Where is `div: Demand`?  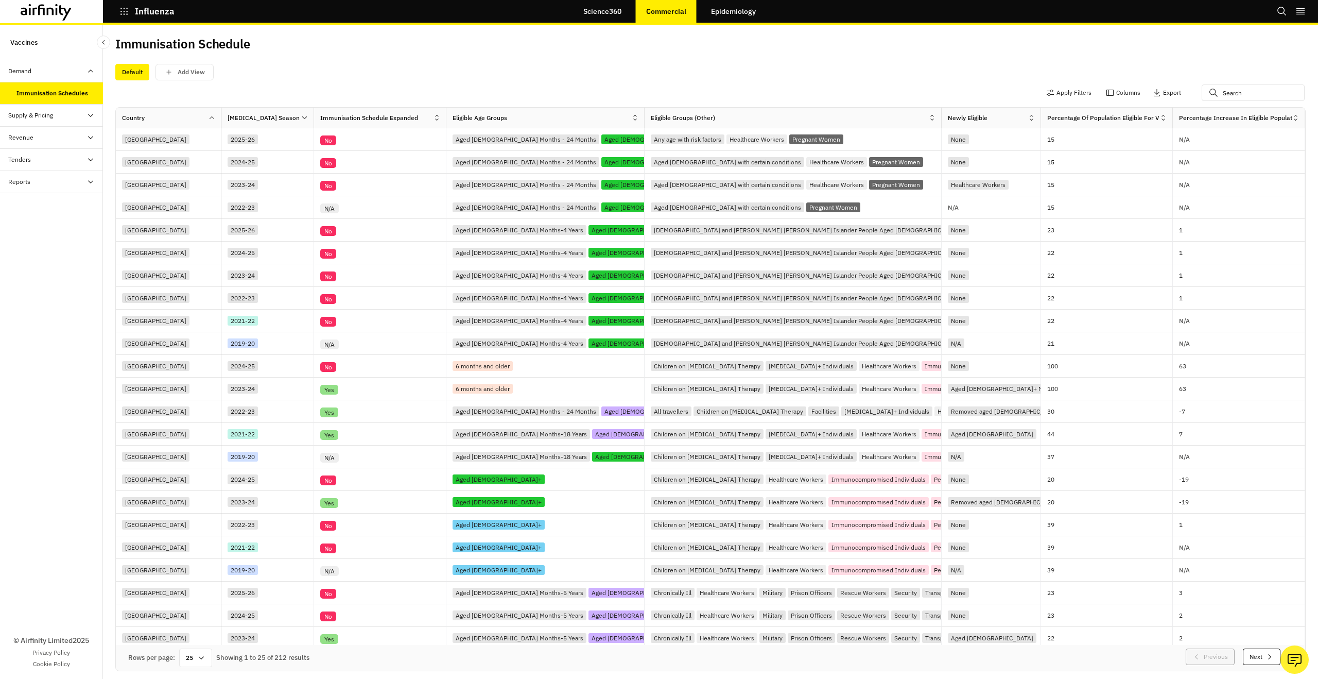 div: Demand is located at coordinates (20, 71).